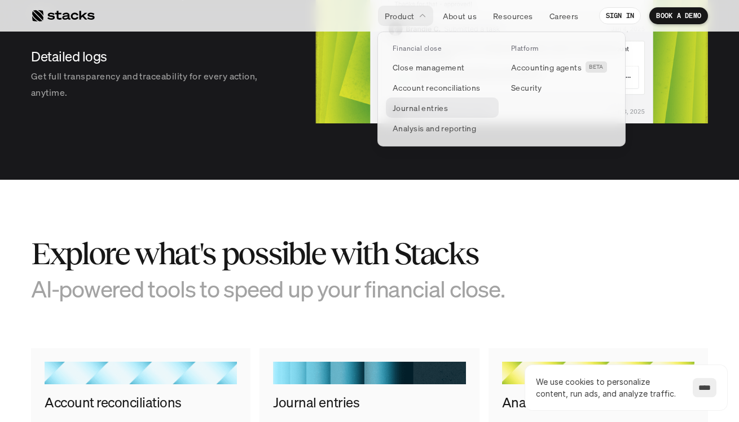  What do you see at coordinates (429, 67) in the screenshot?
I see `p: Close management` at bounding box center [429, 67].